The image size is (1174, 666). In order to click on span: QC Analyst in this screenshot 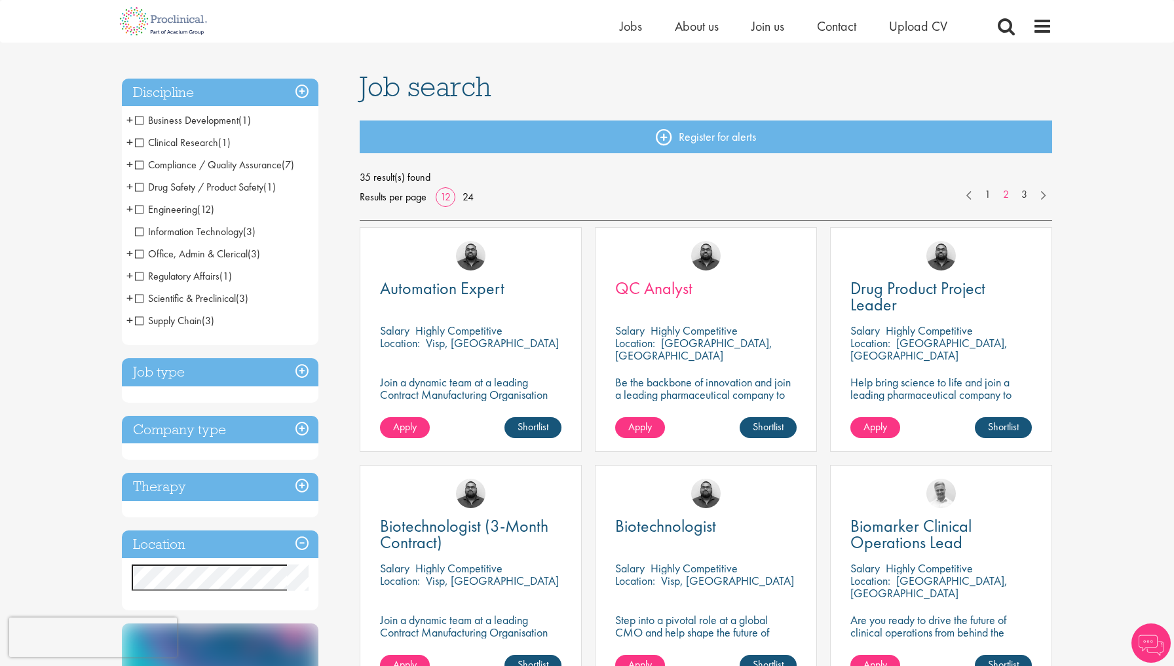, I will do `click(654, 288)`.